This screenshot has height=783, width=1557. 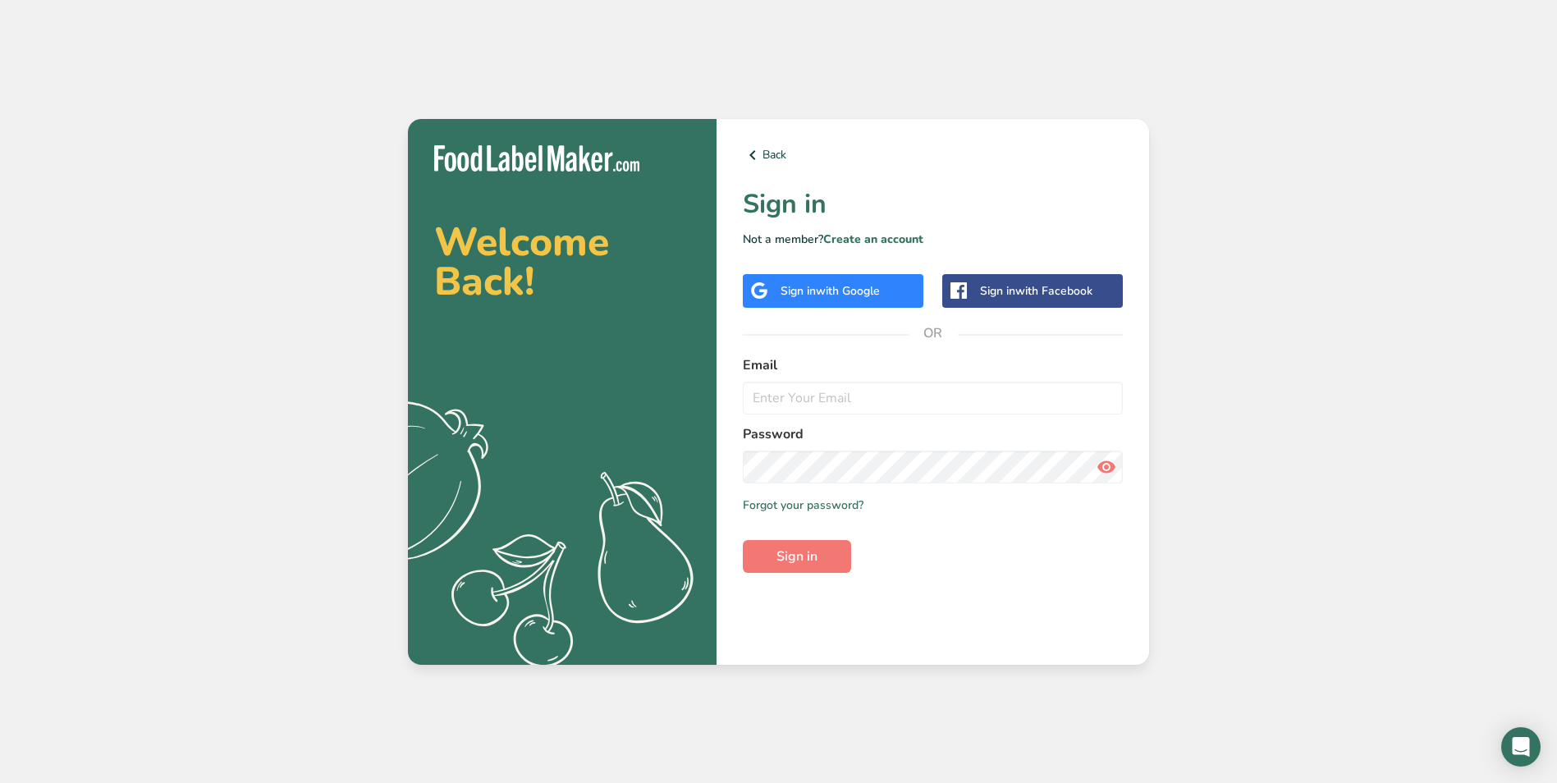 What do you see at coordinates (933, 398) in the screenshot?
I see `input: Enter Your Email` at bounding box center [933, 398].